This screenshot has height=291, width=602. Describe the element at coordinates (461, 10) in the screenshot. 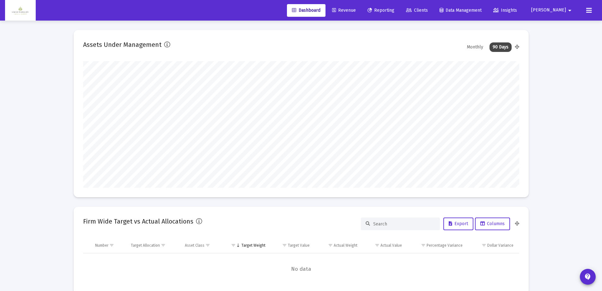

I see `a: Data Management` at that location.